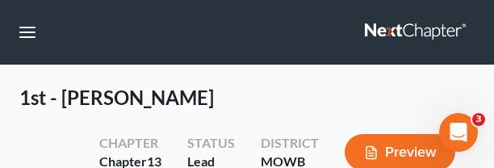 This screenshot has height=168, width=494. What do you see at coordinates (130, 143) in the screenshot?
I see `div: Chapter` at bounding box center [130, 143].